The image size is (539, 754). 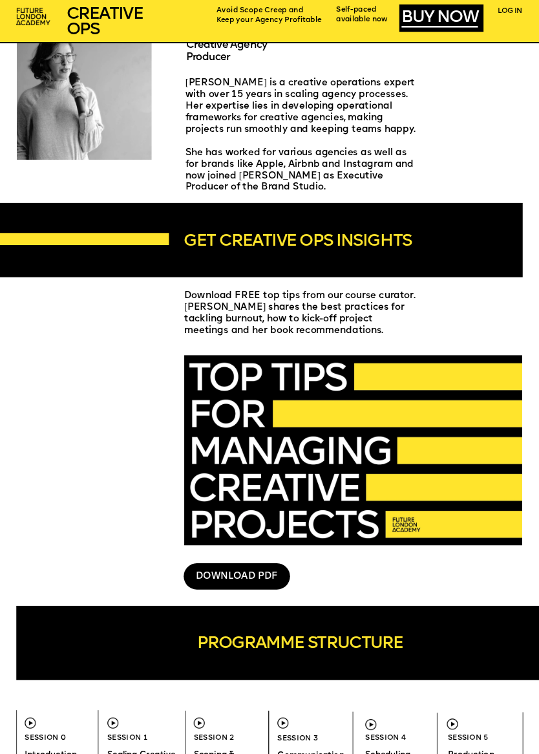 What do you see at coordinates (297, 242) in the screenshot?
I see `span: GET CREATIVE OPS INSIGHTS` at bounding box center [297, 242].